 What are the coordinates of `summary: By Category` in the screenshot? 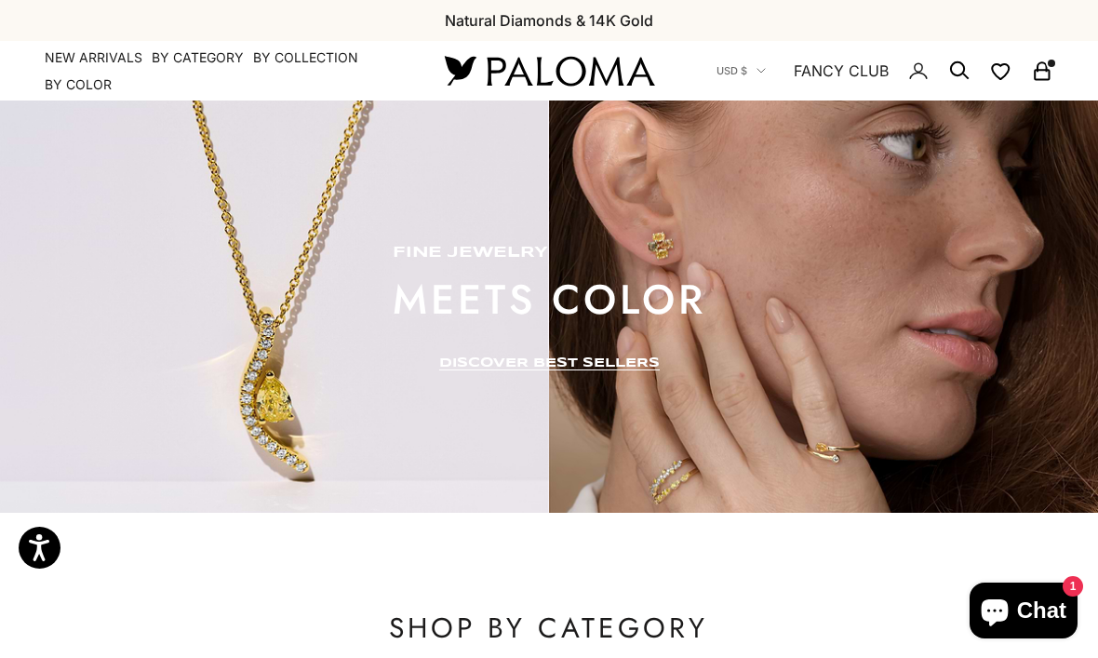 It's located at (197, 58).